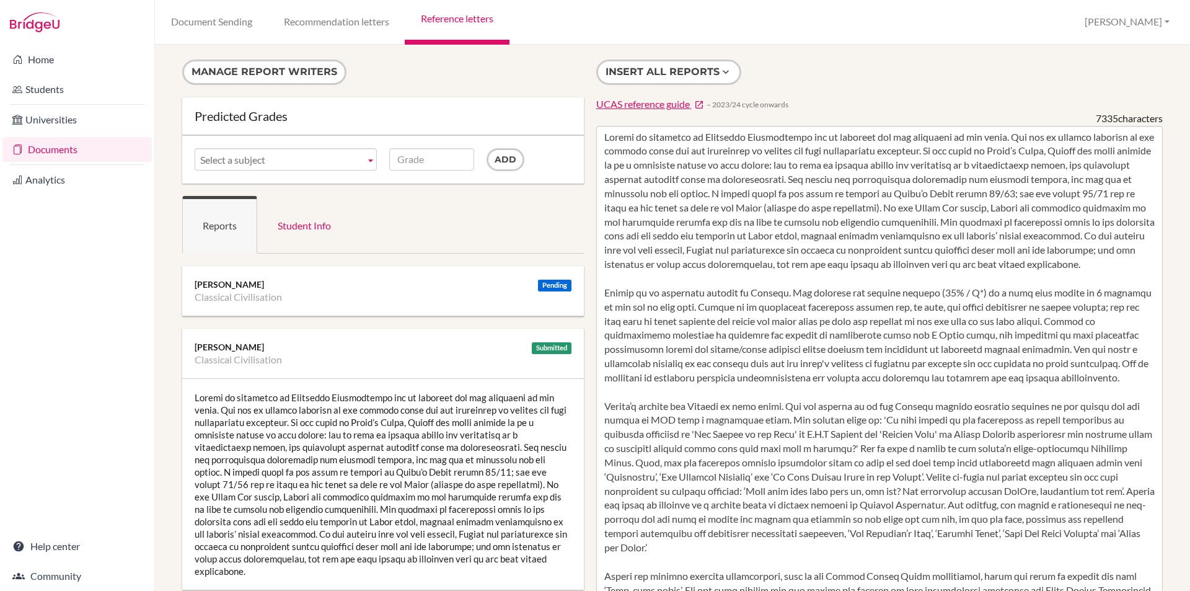 Image resolution: width=1190 pixels, height=591 pixels. I want to click on span: − 2023/24 cycle onwards, so click(747, 104).